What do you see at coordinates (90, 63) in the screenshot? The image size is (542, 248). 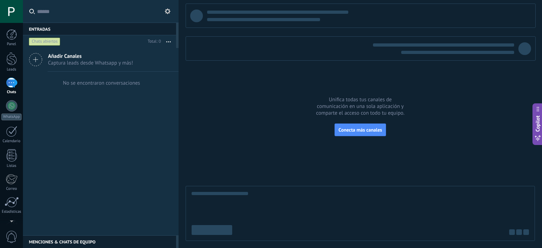 I see `span: Captura leads desde Whatsapp y más!` at bounding box center [90, 63].